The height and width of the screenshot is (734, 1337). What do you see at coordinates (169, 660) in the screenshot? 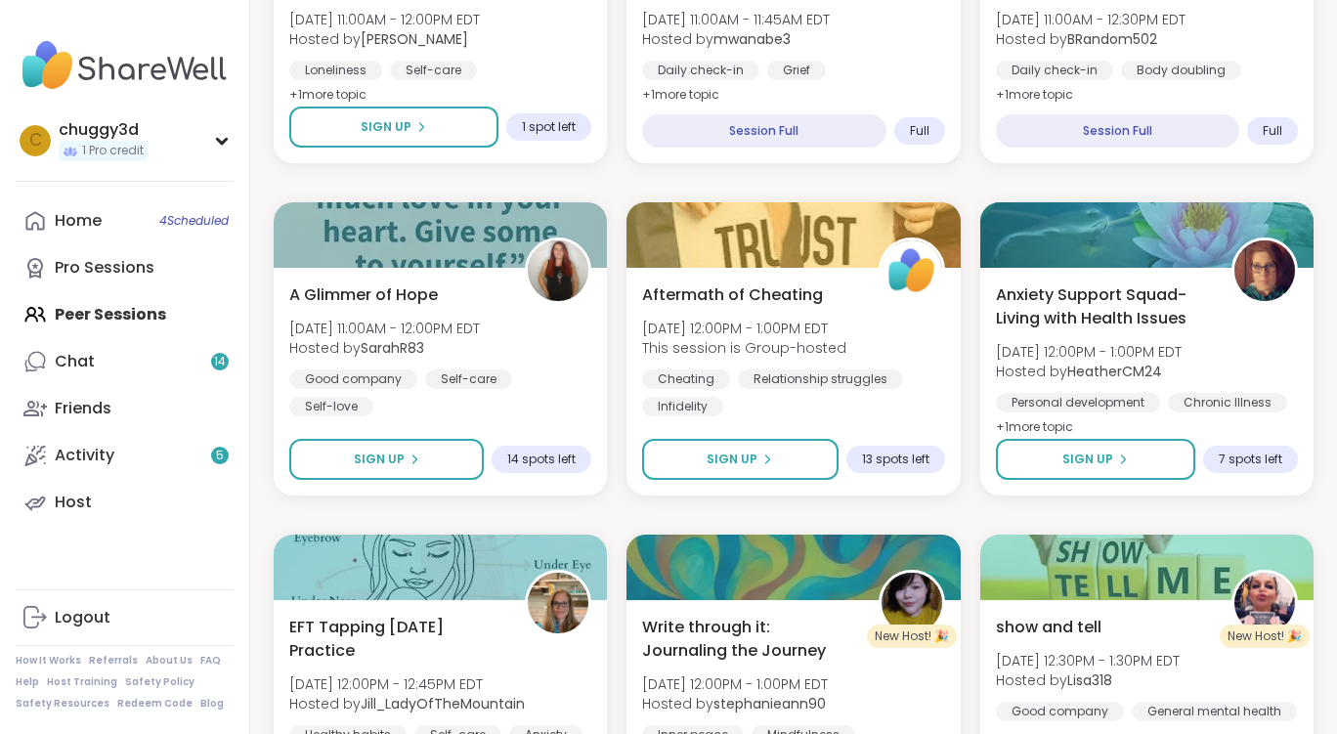
I see `a: About Us` at bounding box center [169, 660].